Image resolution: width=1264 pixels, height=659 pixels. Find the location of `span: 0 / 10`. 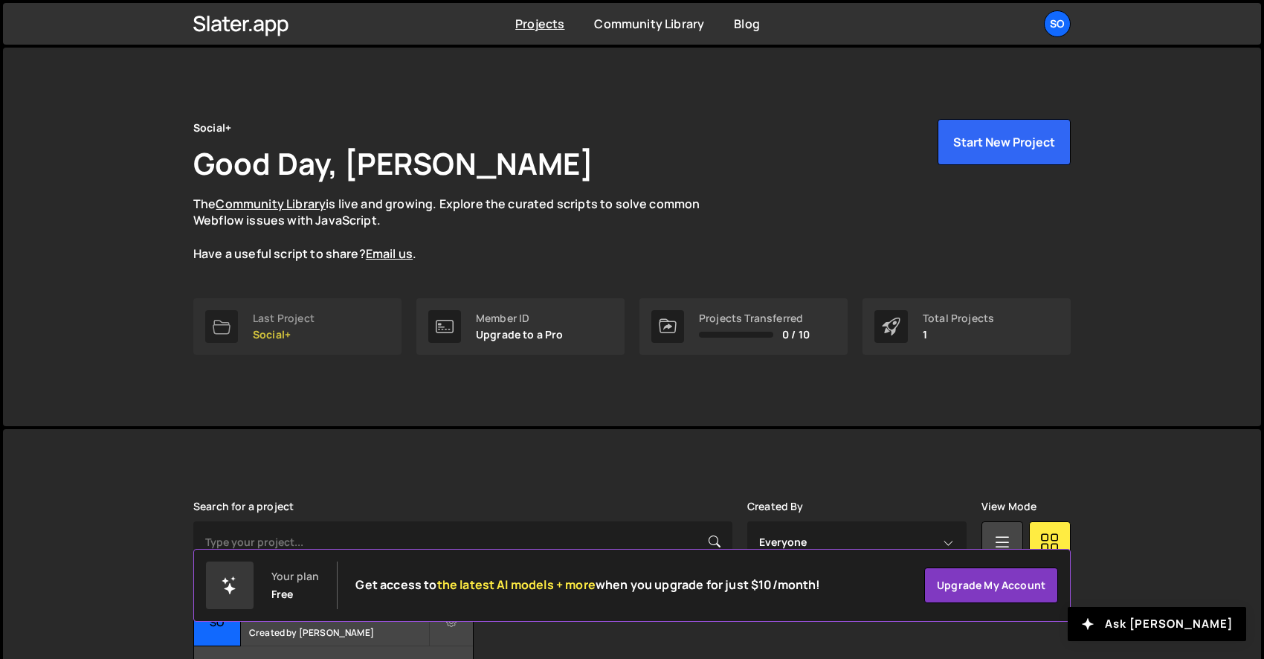

span: 0 / 10 is located at coordinates (795, 334).